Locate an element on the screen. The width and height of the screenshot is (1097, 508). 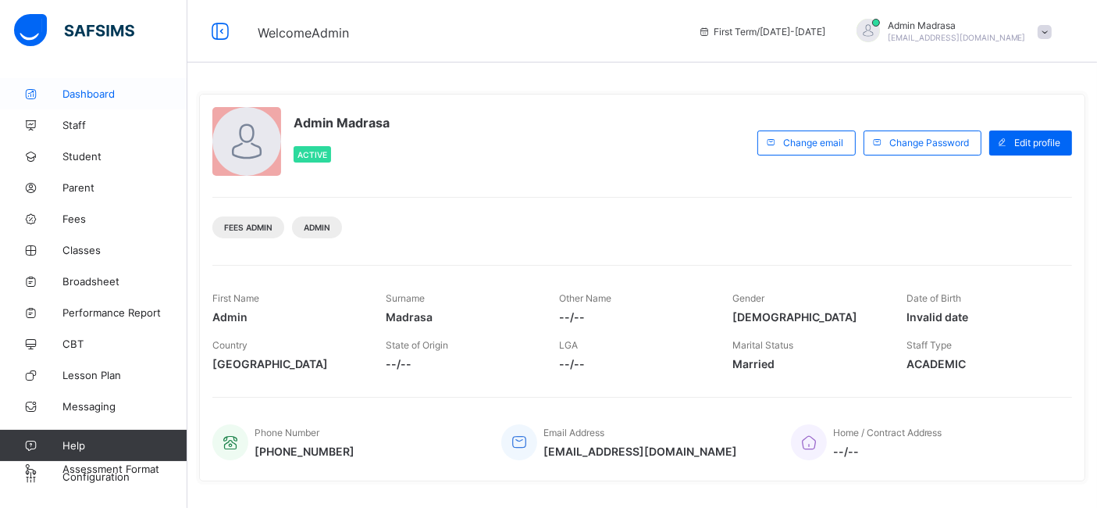
span: Married is located at coordinates (808, 363).